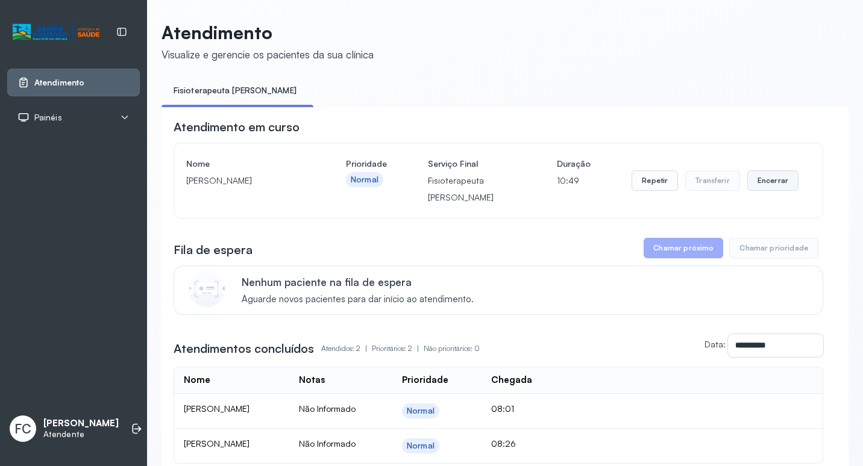 The height and width of the screenshot is (466, 863). I want to click on label: Data:, so click(714, 344).